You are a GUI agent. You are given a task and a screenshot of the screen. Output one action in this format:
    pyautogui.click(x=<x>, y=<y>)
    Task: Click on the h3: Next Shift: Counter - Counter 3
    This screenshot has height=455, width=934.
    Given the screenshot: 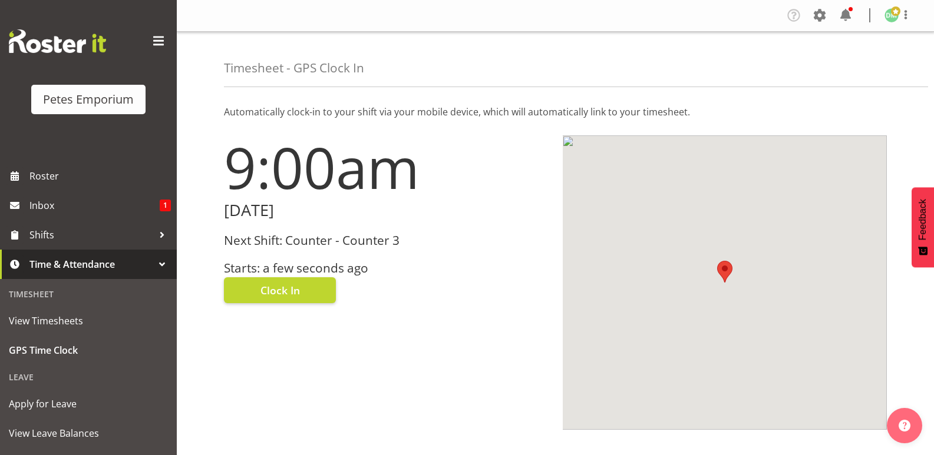 What is the action you would take?
    pyautogui.click(x=386, y=240)
    